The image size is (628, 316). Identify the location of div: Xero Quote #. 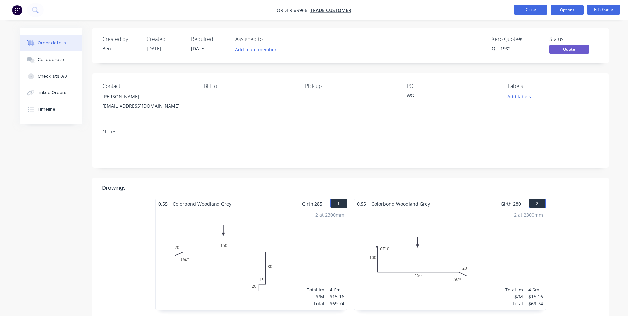
(517, 39).